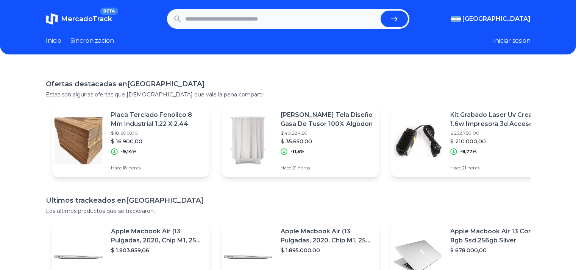 The image size is (576, 270). Describe the element at coordinates (52, 19) in the screenshot. I see `img: MercadoTrack` at that location.